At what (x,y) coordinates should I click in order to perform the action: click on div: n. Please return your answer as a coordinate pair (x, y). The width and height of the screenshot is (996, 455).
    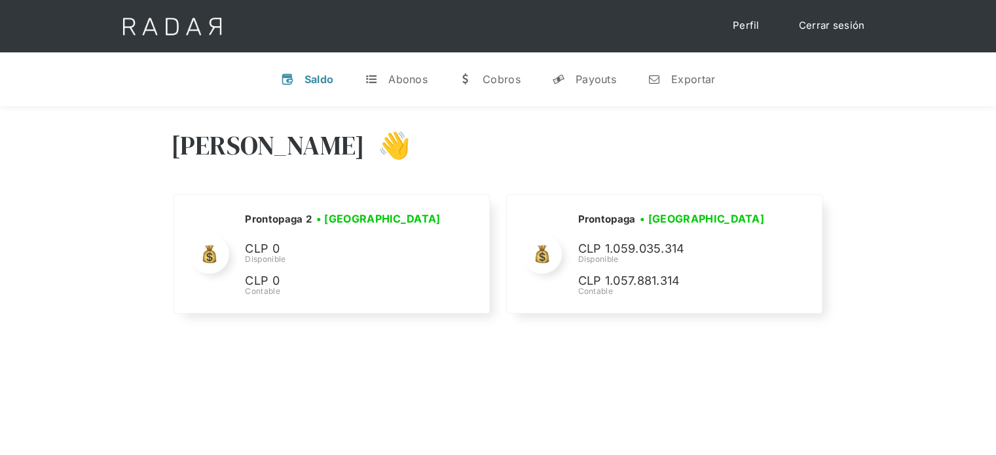
    Looking at the image, I should click on (654, 79).